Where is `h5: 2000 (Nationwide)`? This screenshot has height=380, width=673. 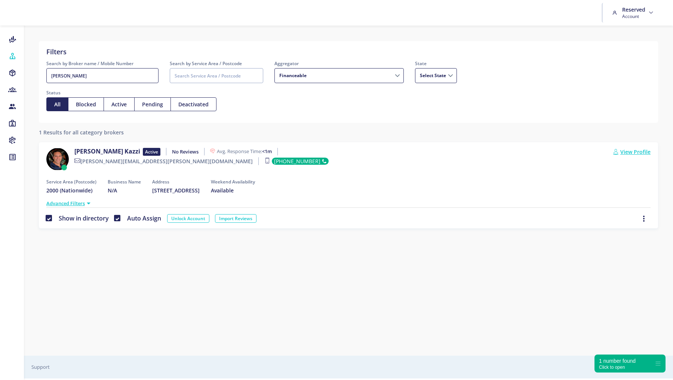 h5: 2000 (Nationwide) is located at coordinates (71, 190).